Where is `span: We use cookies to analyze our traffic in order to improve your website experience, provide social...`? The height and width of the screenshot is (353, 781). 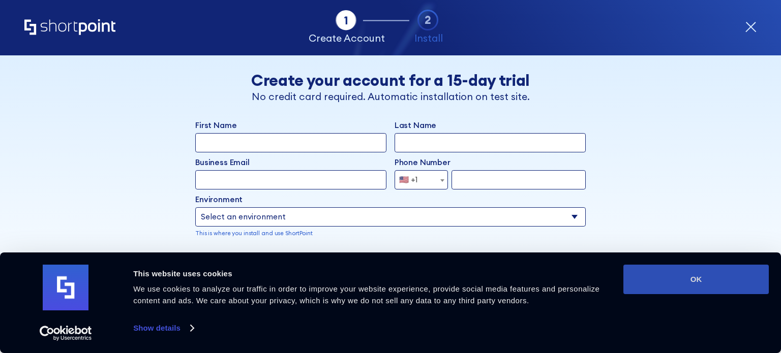
span: We use cookies to analyze our traffic in order to improve your website experience, provide social... is located at coordinates (366, 295).